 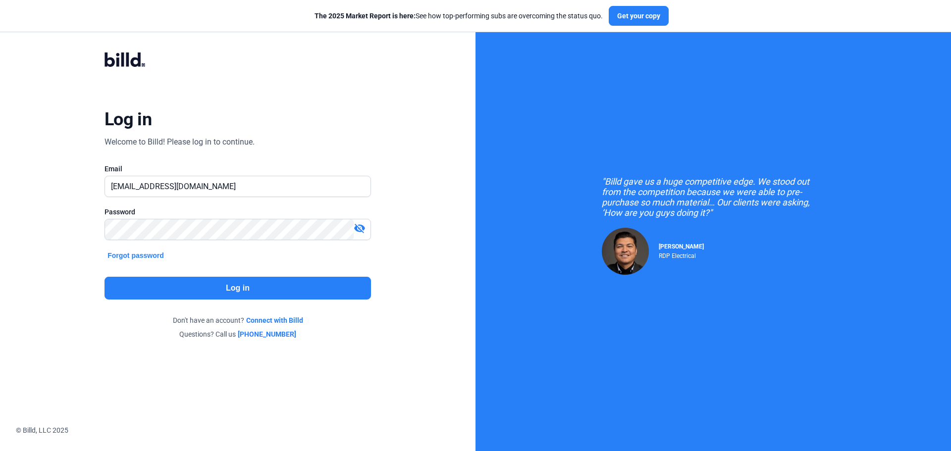 I want to click on div: Questions? Call us, so click(x=238, y=335).